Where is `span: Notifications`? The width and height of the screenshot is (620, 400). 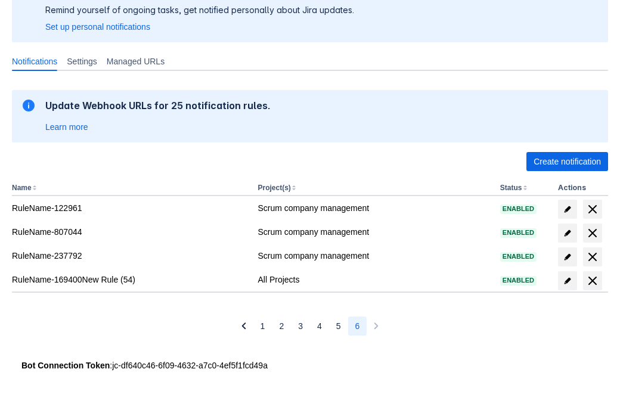 span: Notifications is located at coordinates (35, 61).